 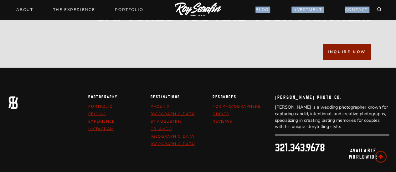 I want to click on a: BLOG, so click(x=262, y=9).